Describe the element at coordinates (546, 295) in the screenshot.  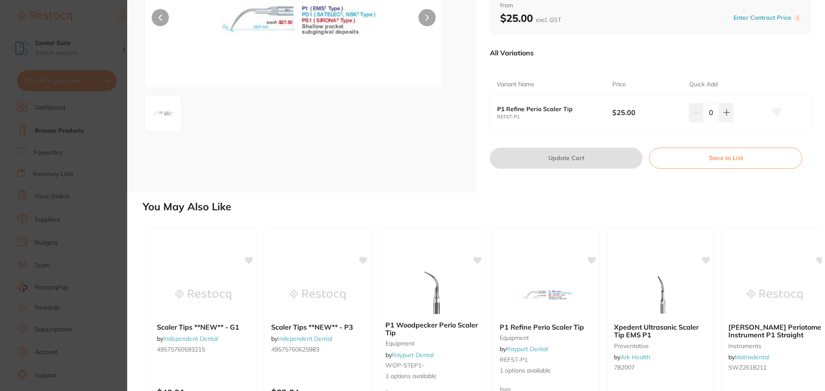
I see `img: P1 Refine Perio Scaler Tip` at that location.